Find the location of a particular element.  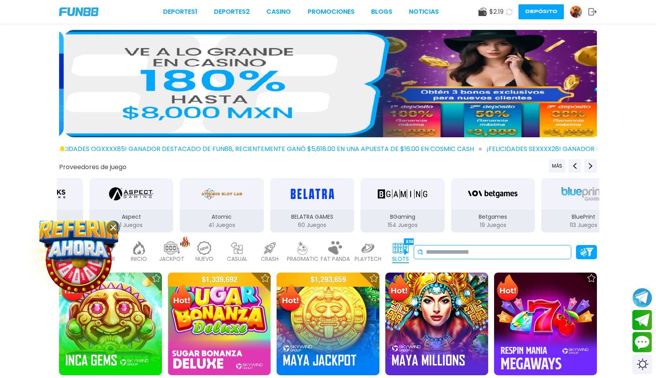

div: 6364 is located at coordinates (411, 242).